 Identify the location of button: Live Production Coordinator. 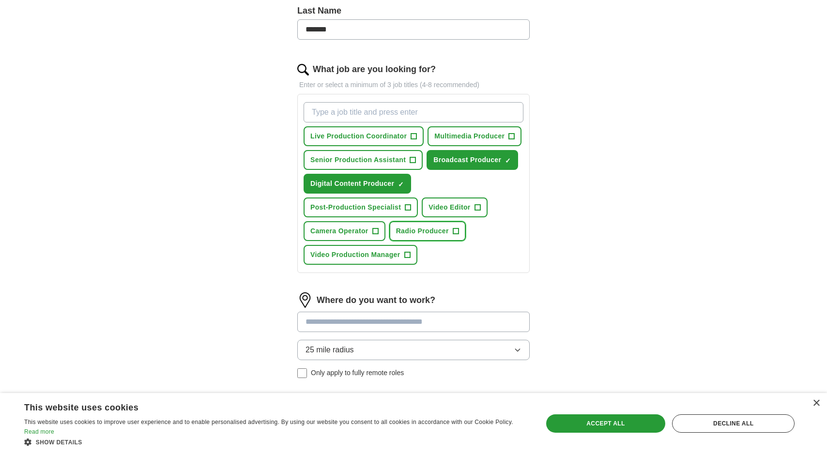
(363, 136).